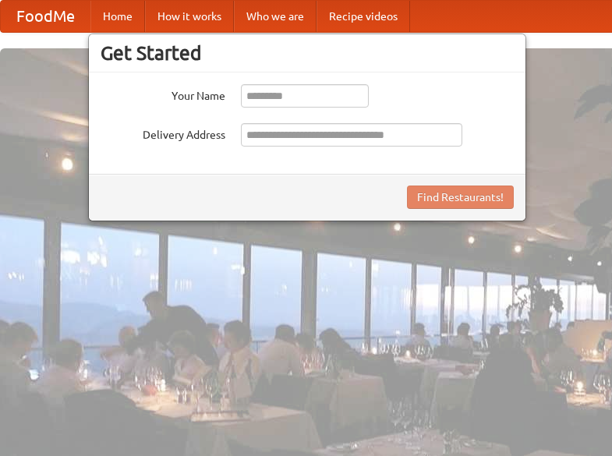 This screenshot has height=456, width=612. Describe the element at coordinates (190, 16) in the screenshot. I see `a: How it works` at that location.